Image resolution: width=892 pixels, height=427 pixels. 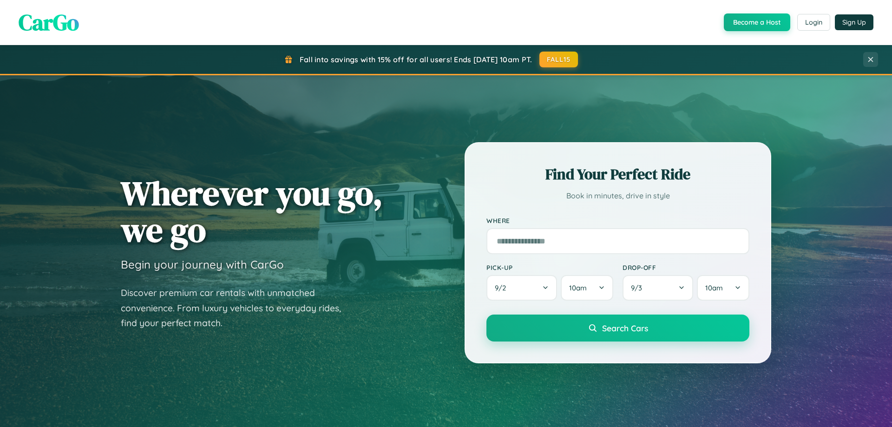 I want to click on h1: Wherever you go, we go, so click(x=252, y=211).